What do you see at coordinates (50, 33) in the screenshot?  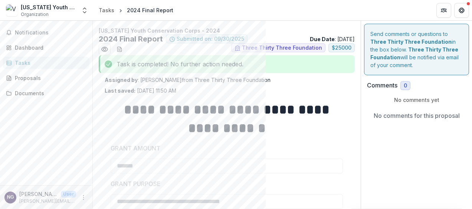 I see `span: Notifications` at bounding box center [50, 33].